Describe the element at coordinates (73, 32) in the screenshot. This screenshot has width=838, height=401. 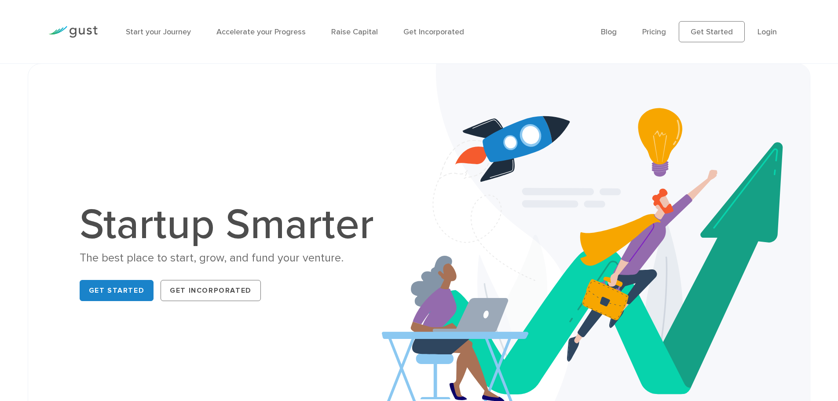
I see `img: Gust Logo` at that location.